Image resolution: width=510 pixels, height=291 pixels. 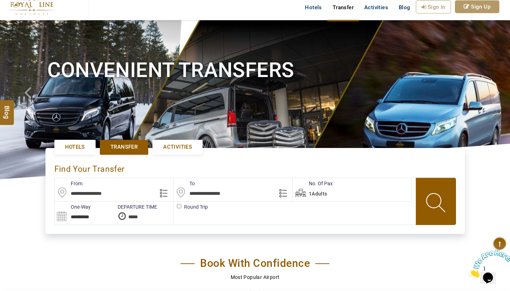 What do you see at coordinates (179, 207) in the screenshot?
I see `label: Round Trip` at bounding box center [179, 207].